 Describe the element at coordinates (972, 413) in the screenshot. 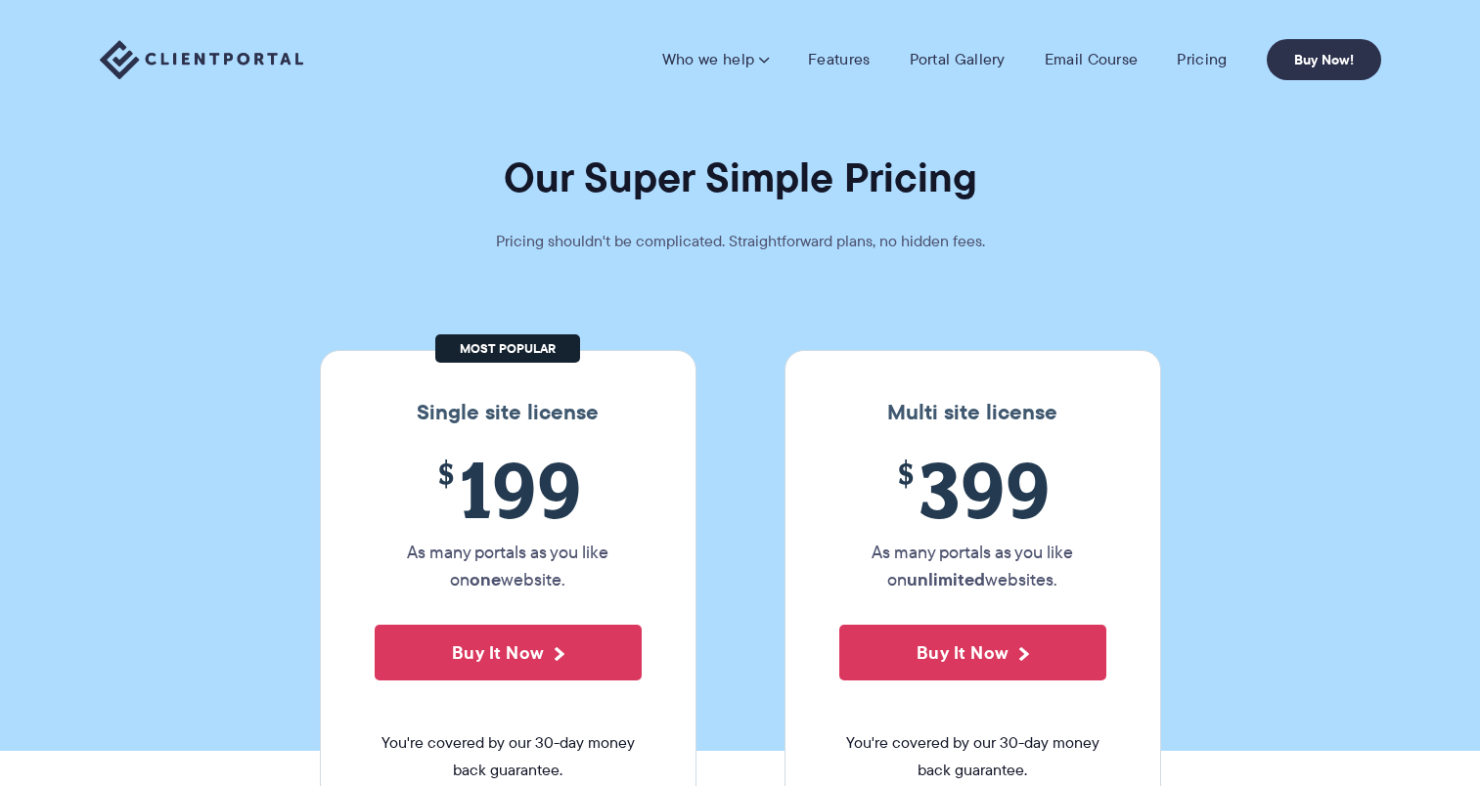

I see `h3: Multi site license` at that location.